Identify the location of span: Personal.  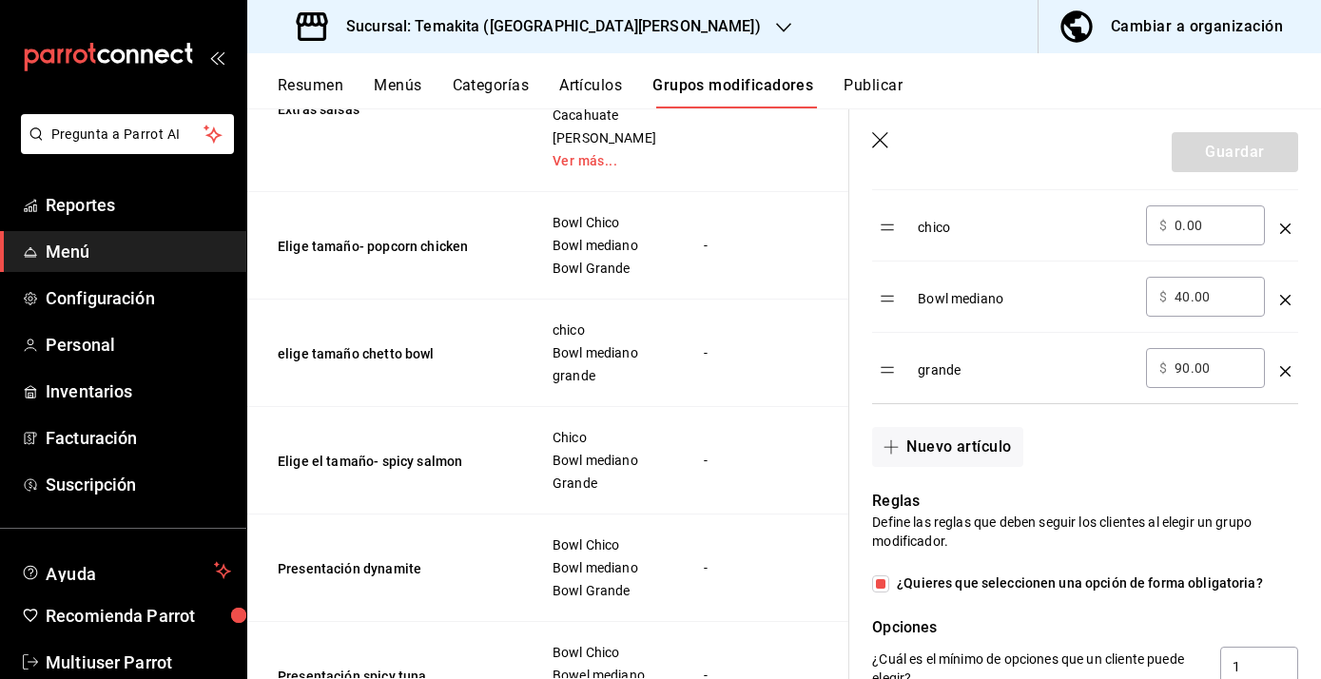
(138, 344).